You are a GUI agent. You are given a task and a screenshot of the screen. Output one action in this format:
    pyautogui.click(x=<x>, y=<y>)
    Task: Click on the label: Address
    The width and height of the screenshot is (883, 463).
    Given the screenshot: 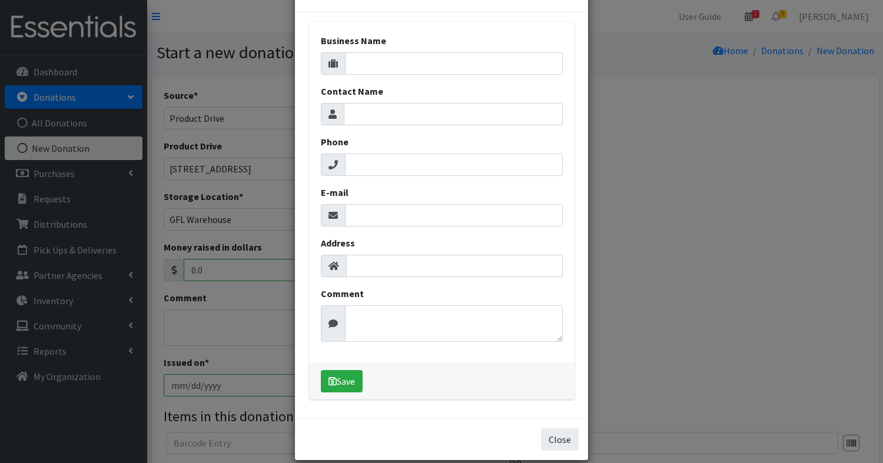 What is the action you would take?
    pyautogui.click(x=338, y=243)
    